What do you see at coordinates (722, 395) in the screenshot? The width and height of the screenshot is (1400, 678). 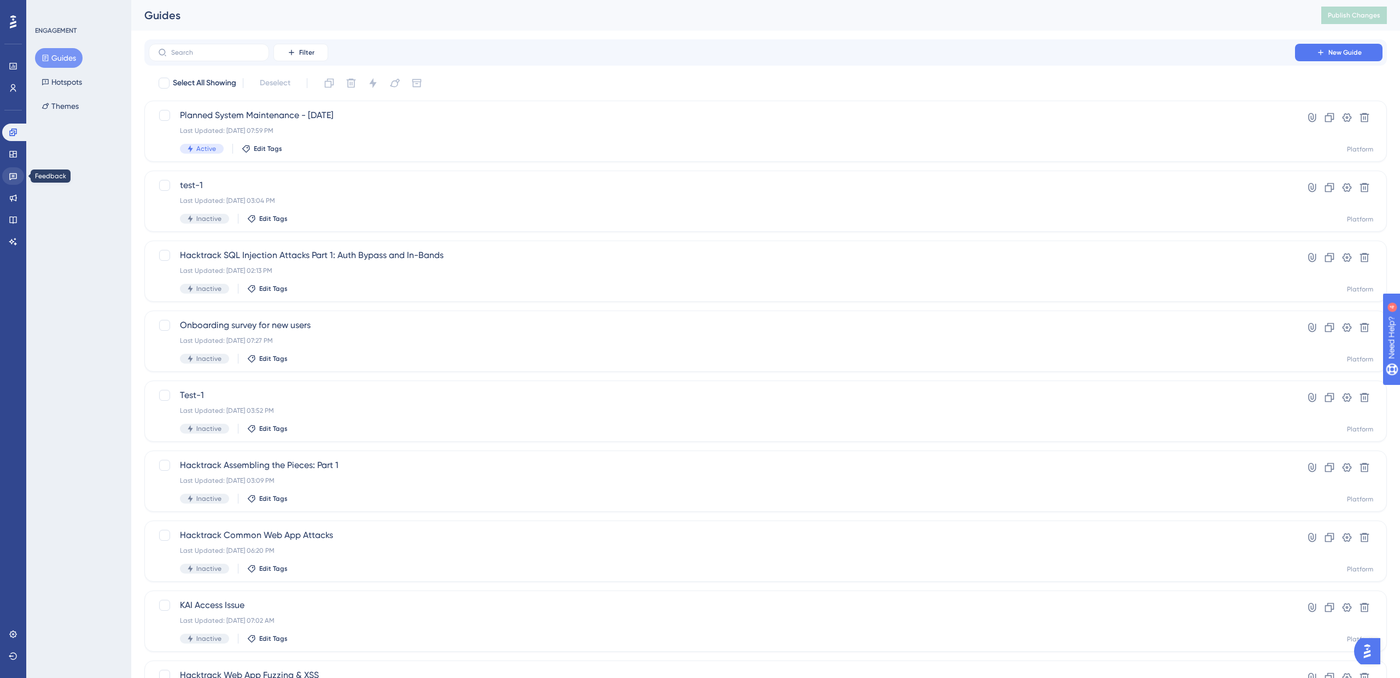 I see `span: Test-1` at bounding box center [722, 395].